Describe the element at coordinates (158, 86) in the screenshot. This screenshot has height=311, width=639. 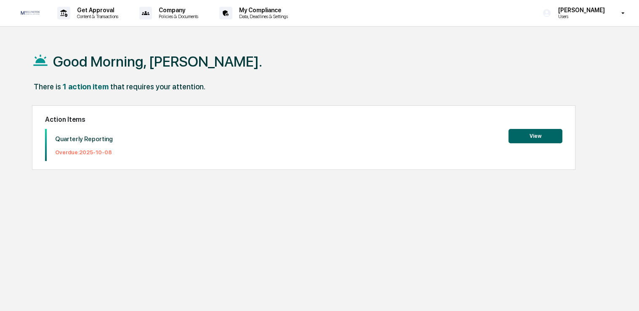
I see `div: that requires your attention.` at that location.